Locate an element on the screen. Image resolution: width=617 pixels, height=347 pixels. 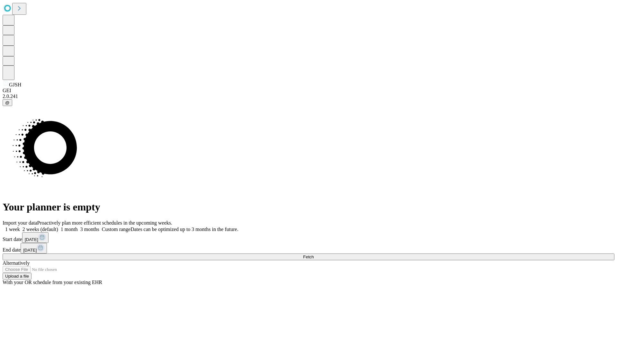
button: Fetch is located at coordinates (309, 257).